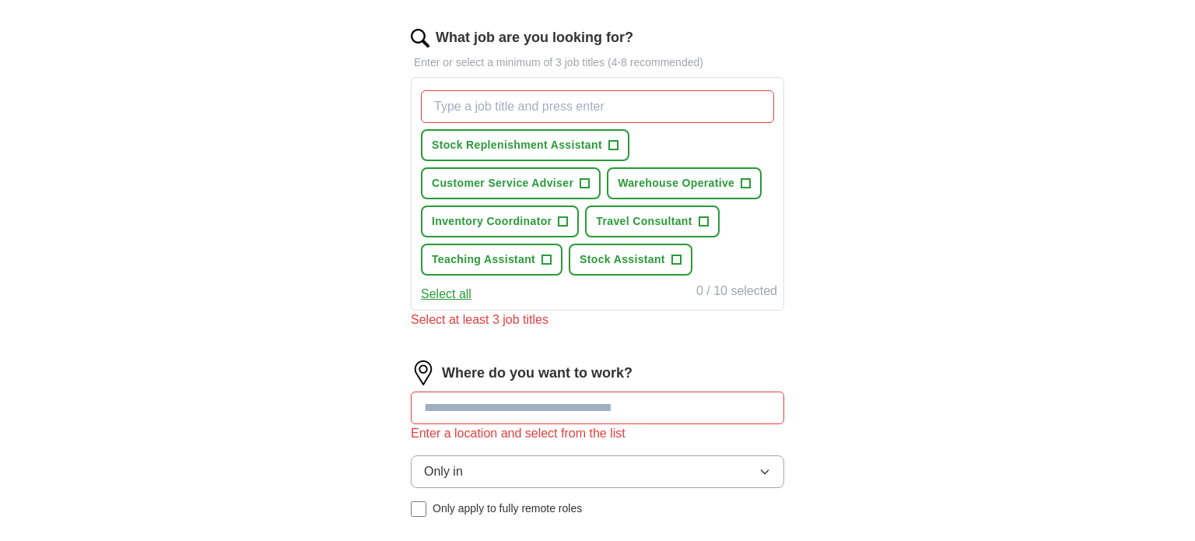  Describe the element at coordinates (507, 508) in the screenshot. I see `span: Only apply to fully remote roles` at that location.